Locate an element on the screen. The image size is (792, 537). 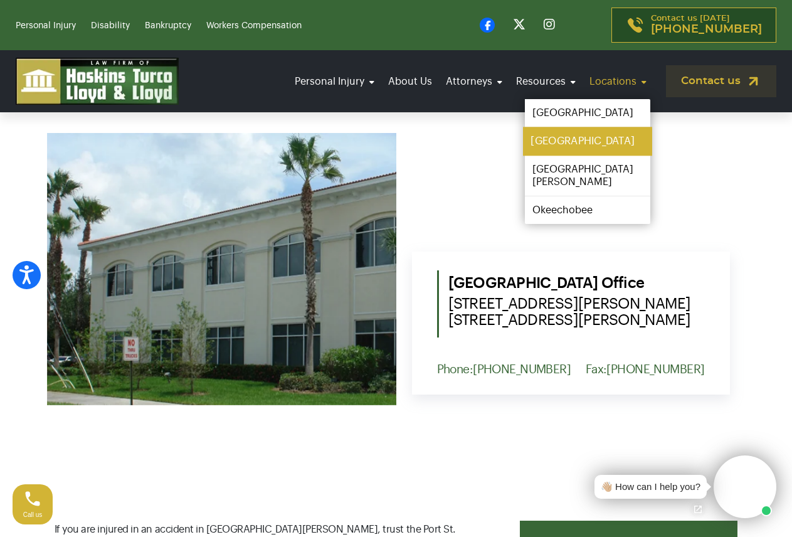
p: Phone: is located at coordinates (504, 369).